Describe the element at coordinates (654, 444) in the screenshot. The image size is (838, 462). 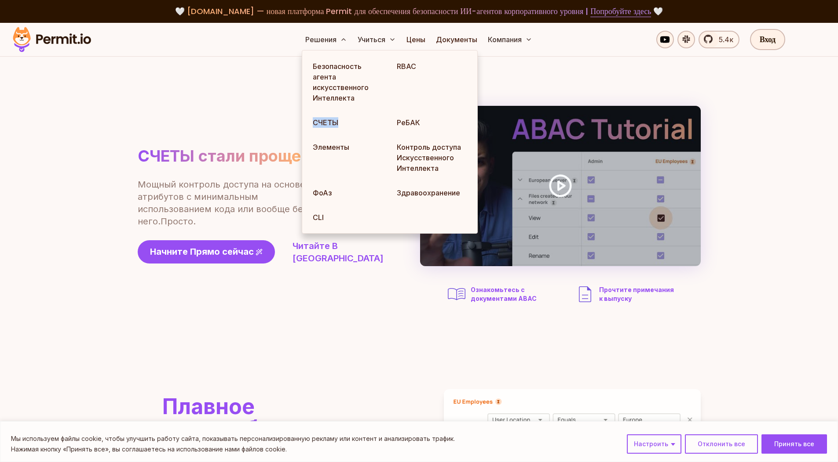
I see `button: Настроить` at that location.